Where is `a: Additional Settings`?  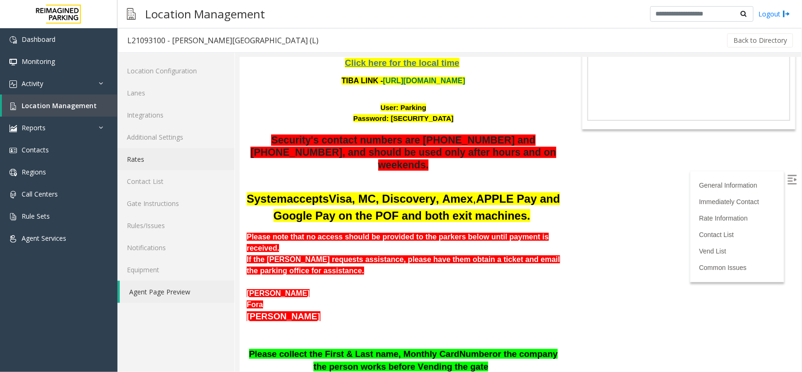
a: Additional Settings is located at coordinates (176, 137).